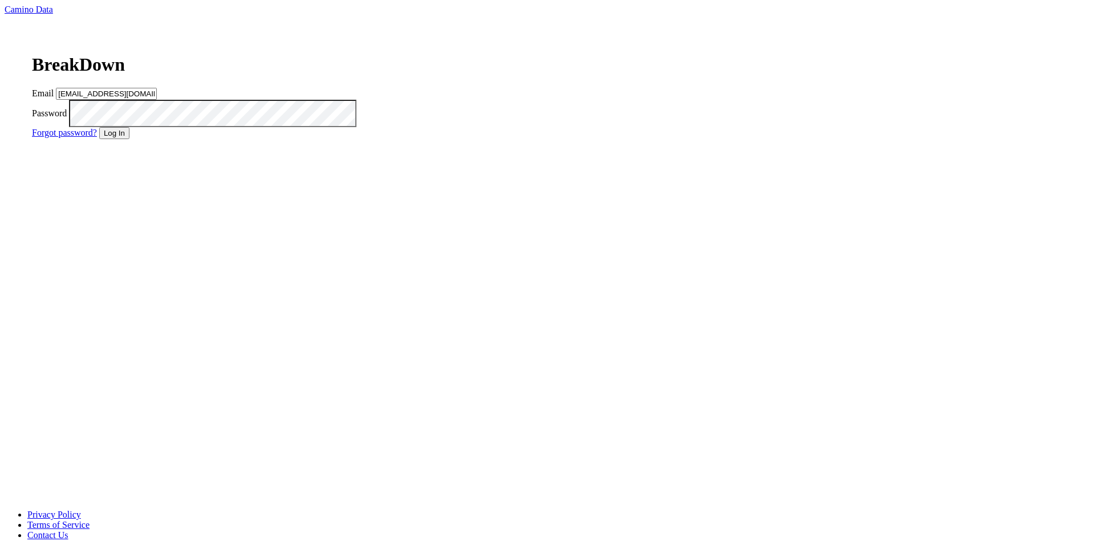  What do you see at coordinates (64, 132) in the screenshot?
I see `a: Forgot password?` at bounding box center [64, 132].